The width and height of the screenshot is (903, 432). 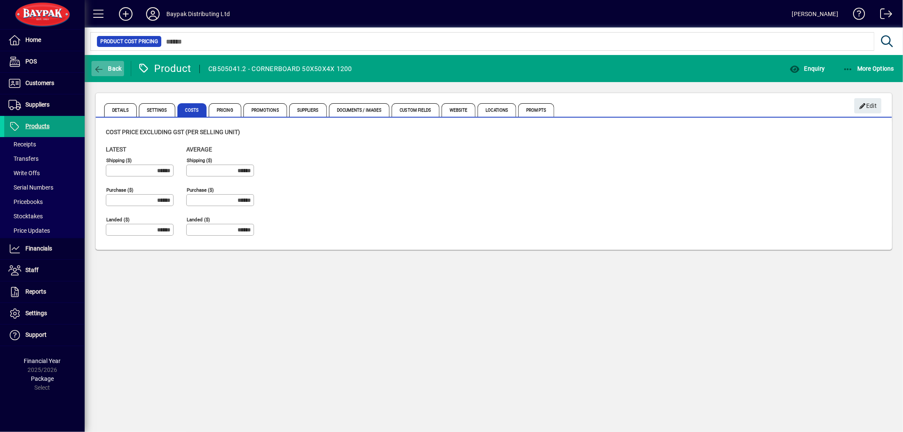 I want to click on button: Add, so click(x=126, y=14).